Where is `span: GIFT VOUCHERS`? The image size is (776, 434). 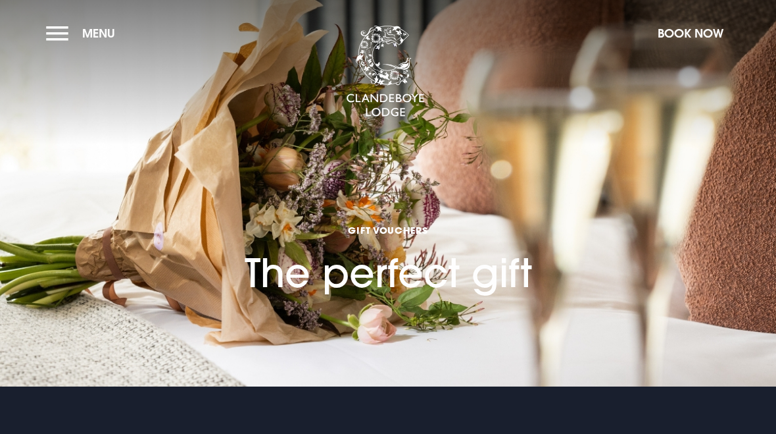
span: GIFT VOUCHERS is located at coordinates (388, 230).